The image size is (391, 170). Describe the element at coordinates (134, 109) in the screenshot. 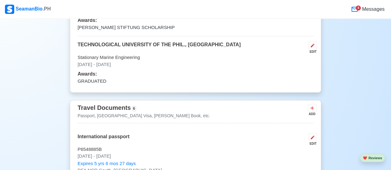

I see `span: 6` at that location.